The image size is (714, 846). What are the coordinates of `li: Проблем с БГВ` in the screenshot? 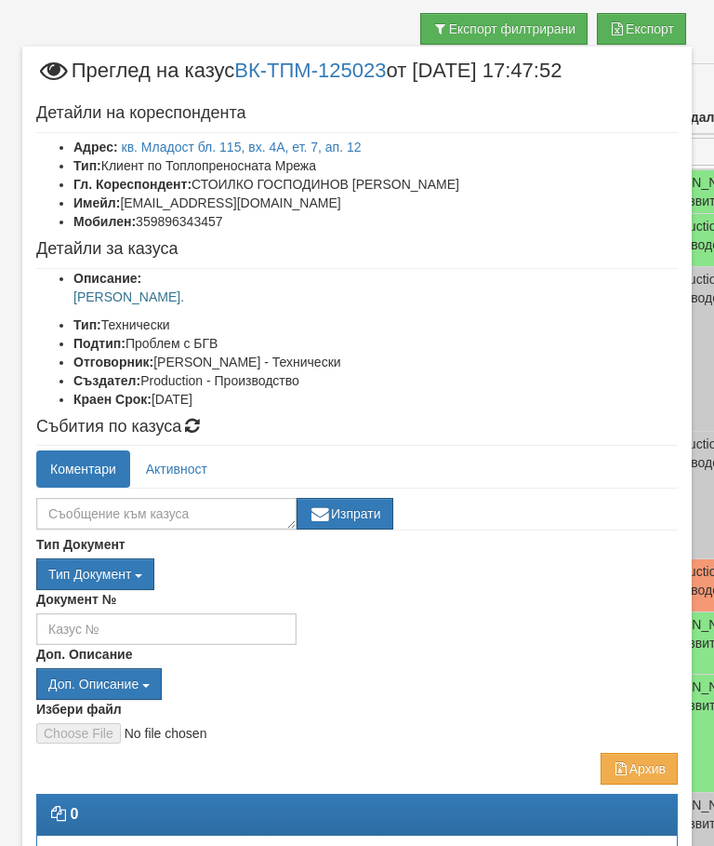 It's located at (376, 343).